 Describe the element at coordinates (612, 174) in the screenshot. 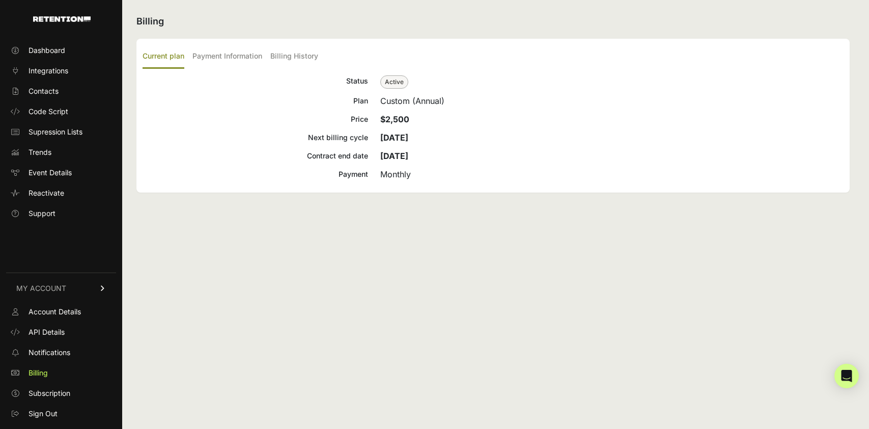

I see `div: Monthly` at that location.